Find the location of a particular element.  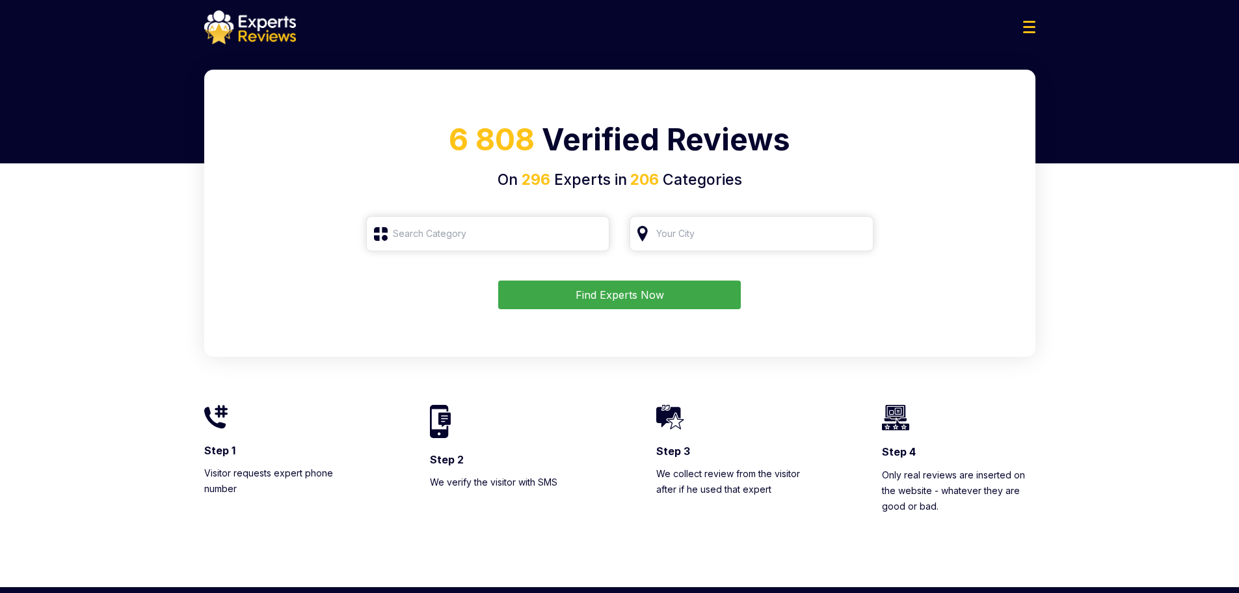

input: Search Category is located at coordinates (488, 234).